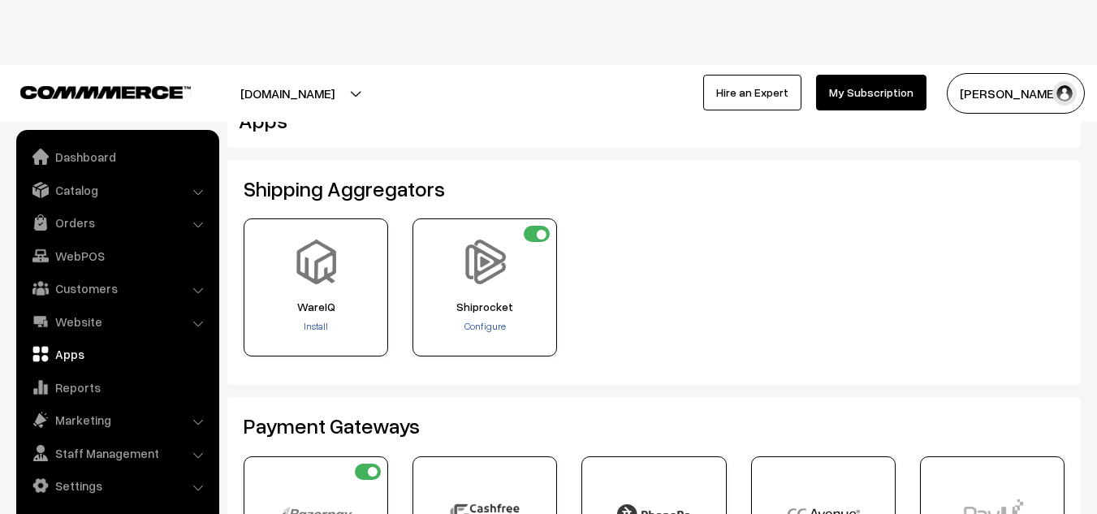 The width and height of the screenshot is (1097, 514). What do you see at coordinates (117, 157) in the screenshot?
I see `a: Dashboard` at bounding box center [117, 157].